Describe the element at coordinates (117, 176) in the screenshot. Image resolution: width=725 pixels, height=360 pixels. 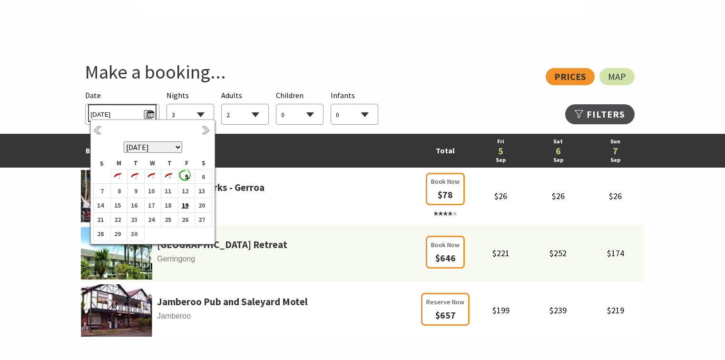
I see `i: 1` at that location.